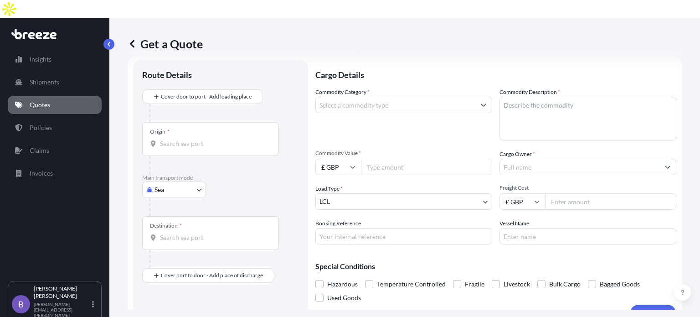 The width and height of the screenshot is (700, 317). I want to click on input: Enter name, so click(588, 236).